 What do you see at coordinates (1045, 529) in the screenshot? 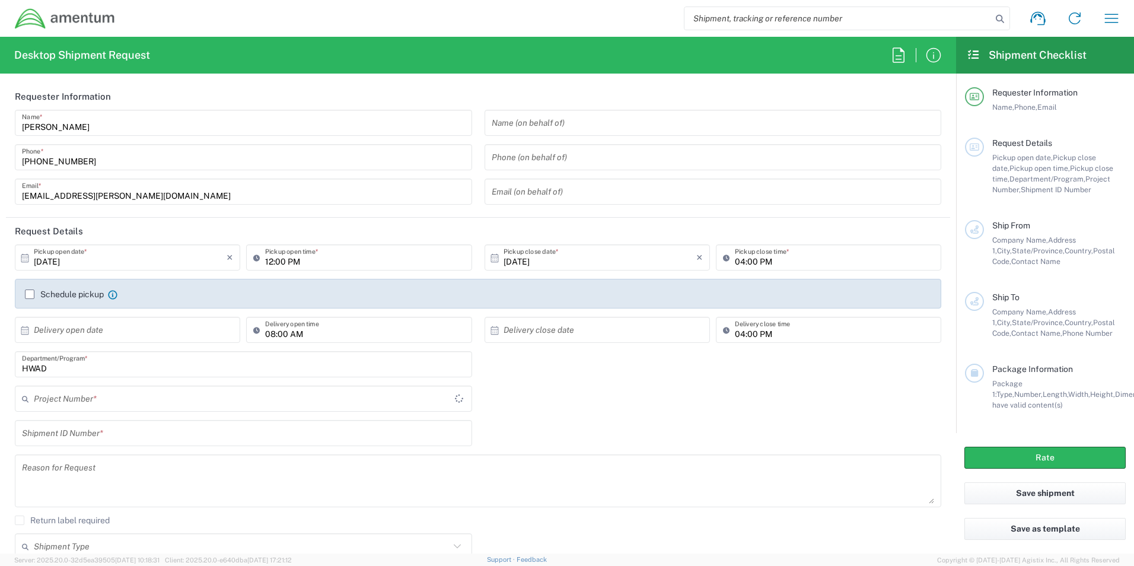
I see `button: Save as template` at bounding box center [1045, 529].